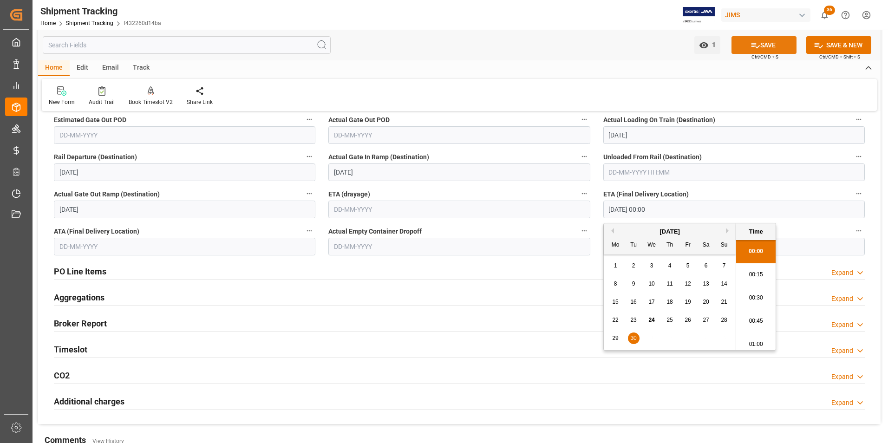 The height and width of the screenshot is (443, 888). Describe the element at coordinates (375, 231) in the screenshot. I see `span: Actual Empty Container Dropoff` at that location.